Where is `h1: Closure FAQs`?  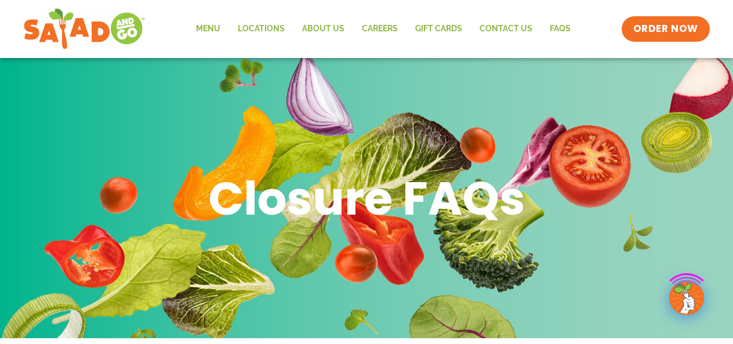
h1: Closure FAQs is located at coordinates (366, 198).